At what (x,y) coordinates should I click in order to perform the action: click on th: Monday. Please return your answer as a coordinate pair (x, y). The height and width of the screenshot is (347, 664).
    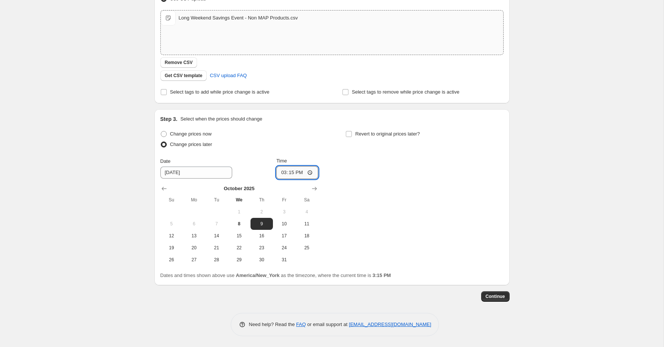
    Looking at the image, I should click on (194, 200).